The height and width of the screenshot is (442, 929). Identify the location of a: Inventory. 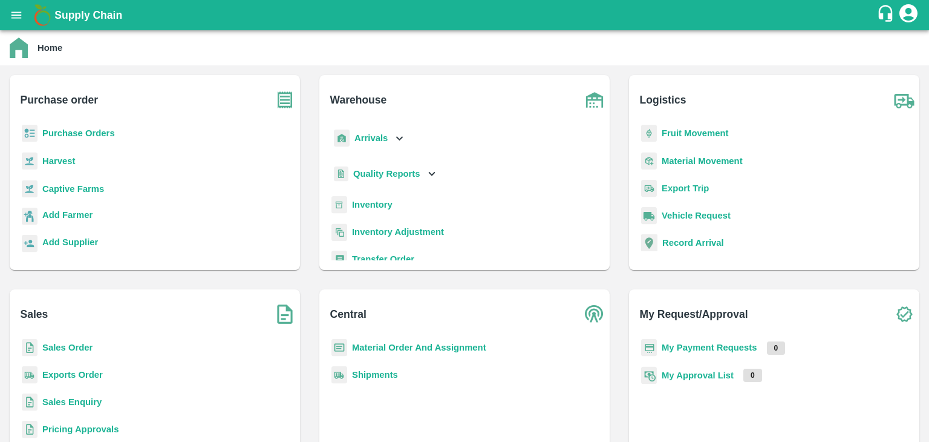
(372, 204).